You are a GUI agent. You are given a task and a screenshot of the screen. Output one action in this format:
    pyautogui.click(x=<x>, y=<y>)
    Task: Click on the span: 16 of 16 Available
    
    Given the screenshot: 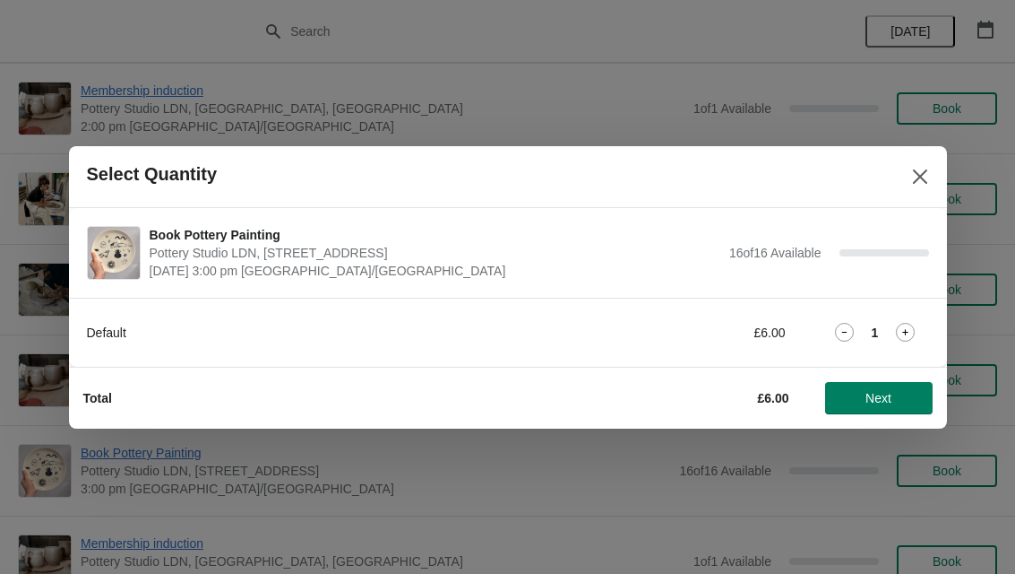 What is the action you would take?
    pyautogui.click(x=775, y=253)
    